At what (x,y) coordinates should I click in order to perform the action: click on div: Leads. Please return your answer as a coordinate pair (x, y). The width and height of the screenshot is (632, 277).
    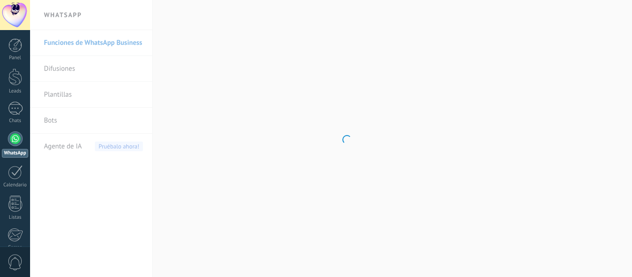
    Looking at the image, I should click on (15, 91).